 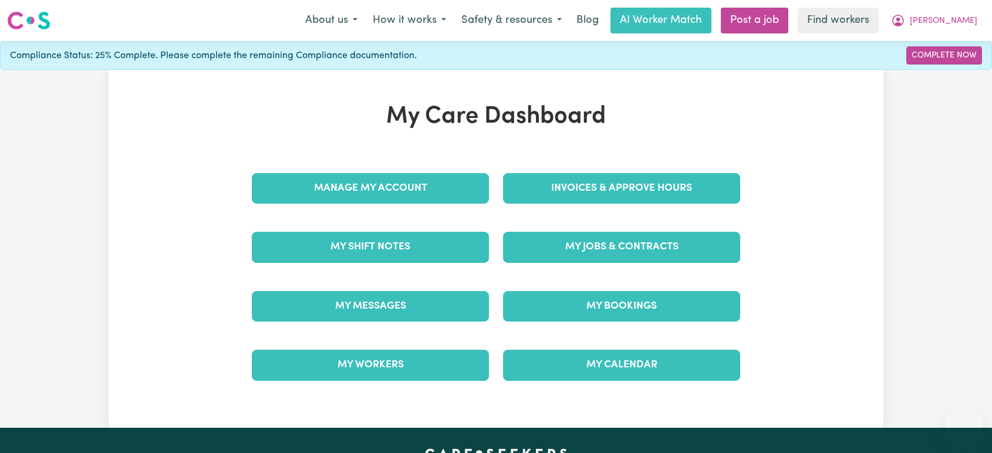 I want to click on a: My Jobs & Contracts, so click(x=622, y=247).